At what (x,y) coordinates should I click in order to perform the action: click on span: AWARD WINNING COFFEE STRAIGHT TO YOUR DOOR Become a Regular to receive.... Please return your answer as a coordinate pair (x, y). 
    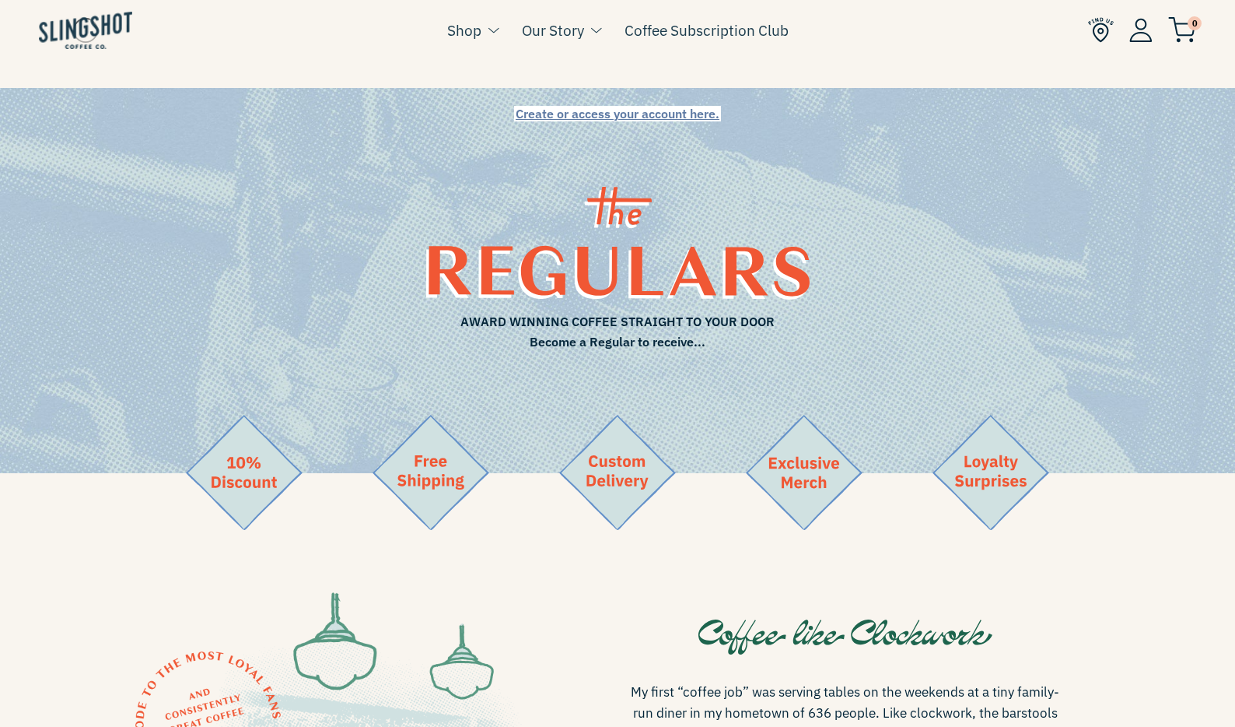
    Looking at the image, I should click on (618, 331).